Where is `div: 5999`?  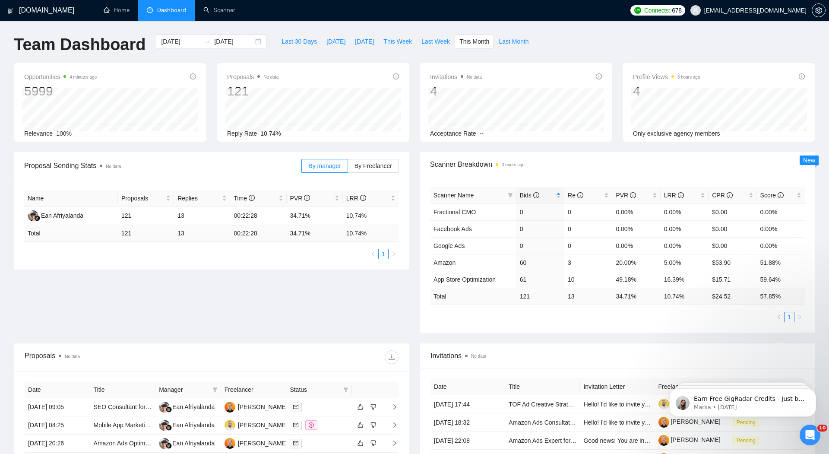 div: 5999 is located at coordinates (60, 91).